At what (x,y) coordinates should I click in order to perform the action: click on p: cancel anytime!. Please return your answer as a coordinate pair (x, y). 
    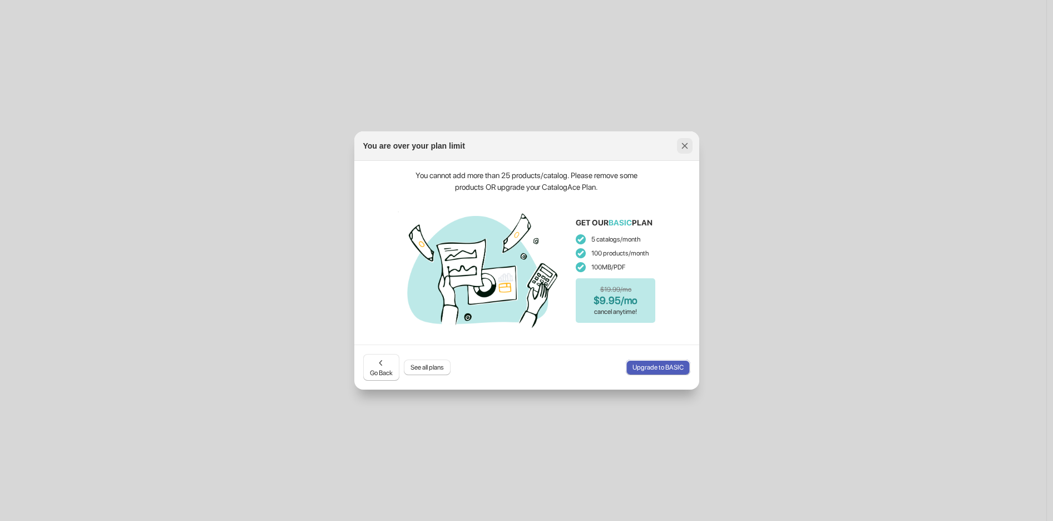
    Looking at the image, I should click on (615, 312).